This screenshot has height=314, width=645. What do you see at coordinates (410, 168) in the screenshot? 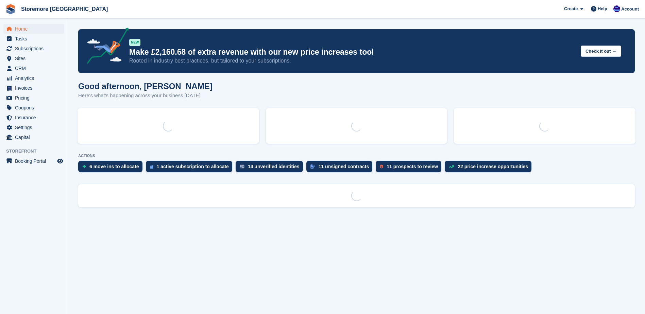
I see `a: 11 prospects to review` at bounding box center [410, 168].